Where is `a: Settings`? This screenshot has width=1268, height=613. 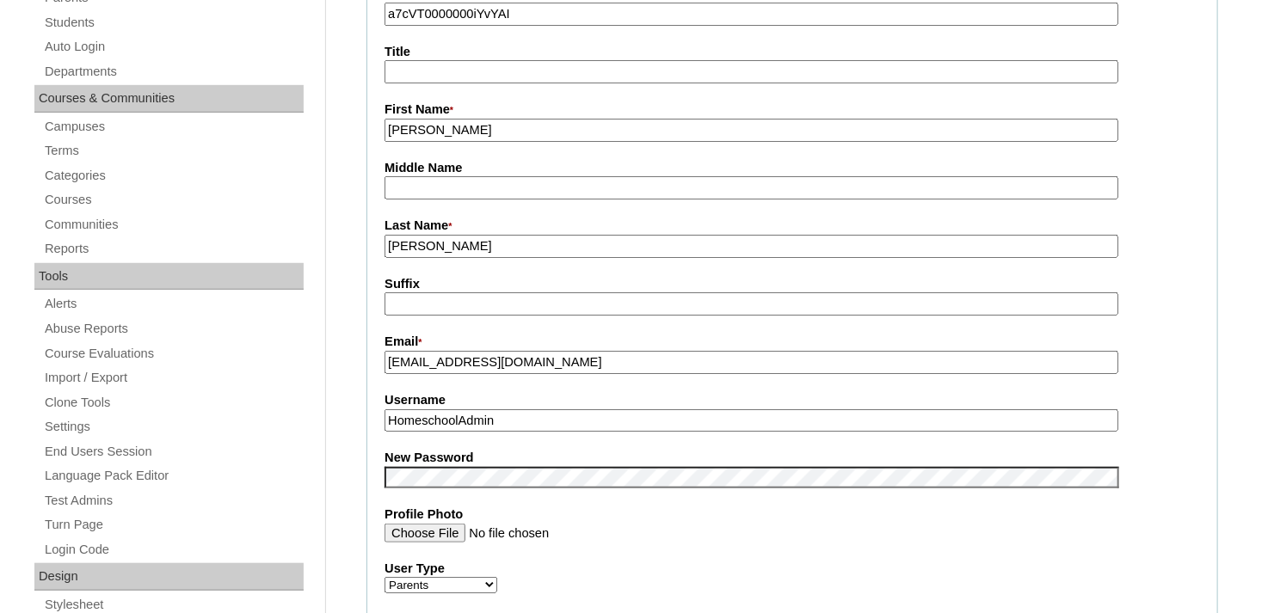 a: Settings is located at coordinates (173, 427).